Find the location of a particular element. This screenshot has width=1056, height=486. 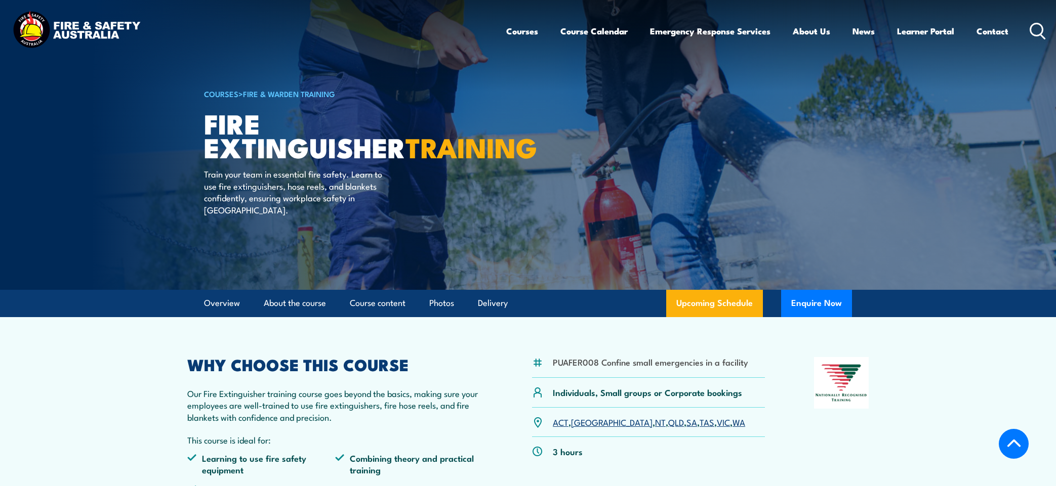

p: Train your team in essential fire safety. Learn to use fire extinguishers, hose reels, and blanke... is located at coordinates (296, 192).